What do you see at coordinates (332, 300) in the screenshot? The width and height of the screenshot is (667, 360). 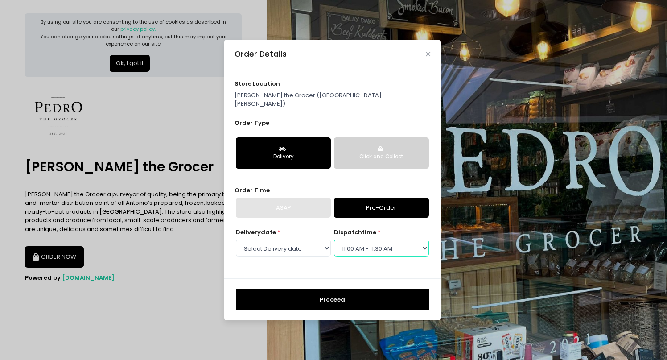 I see `button: Proceed` at bounding box center [332, 300].